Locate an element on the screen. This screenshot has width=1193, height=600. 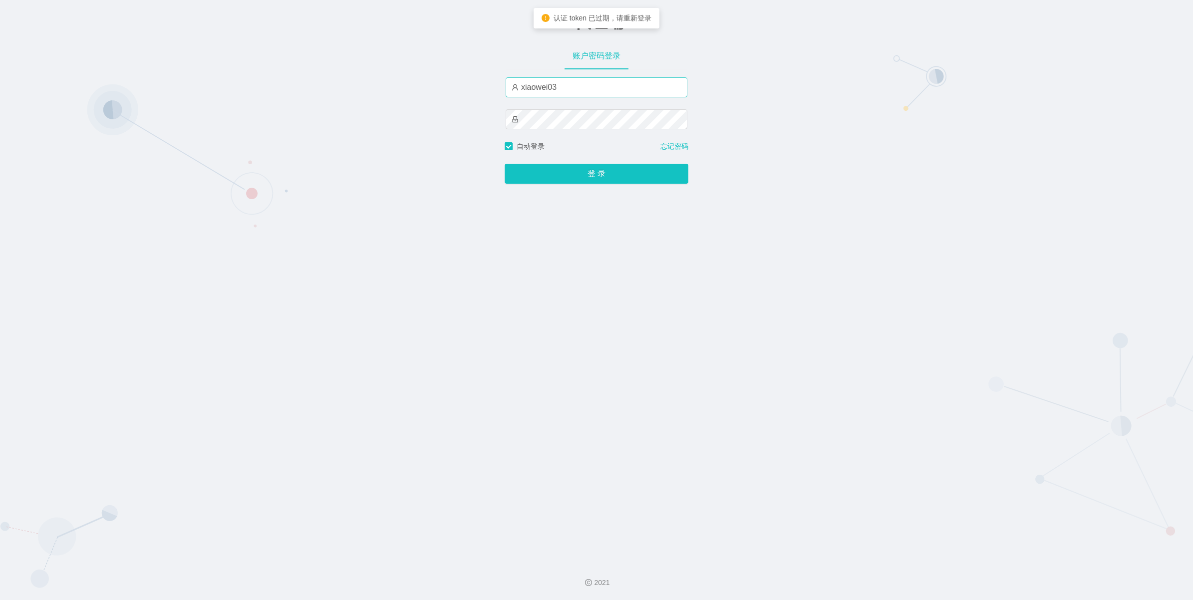
a: 忘记密码 is located at coordinates (674, 146).